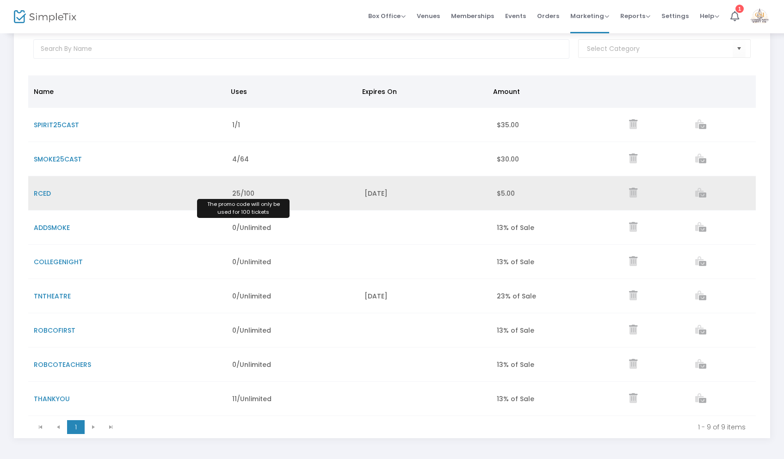 This screenshot has width=784, height=459. Describe the element at coordinates (516, 296) in the screenshot. I see `span: 23% of Sale` at that location.